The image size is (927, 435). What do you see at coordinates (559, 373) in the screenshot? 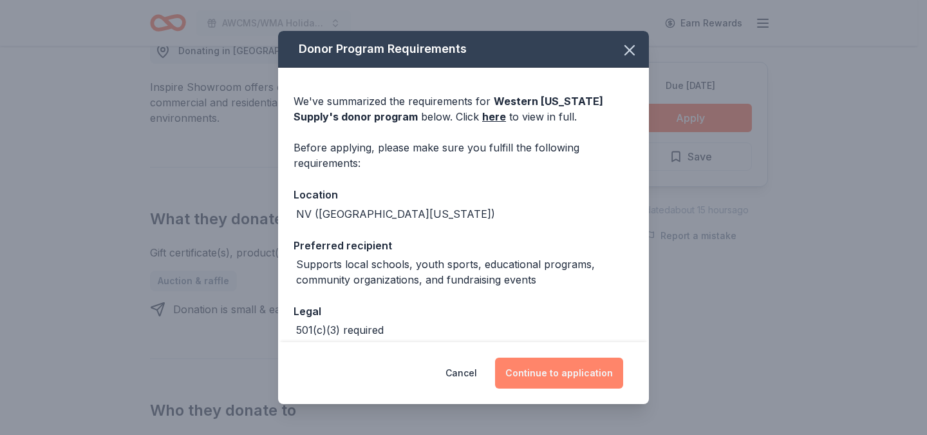
I see `button: Continue to application` at bounding box center [559, 373].